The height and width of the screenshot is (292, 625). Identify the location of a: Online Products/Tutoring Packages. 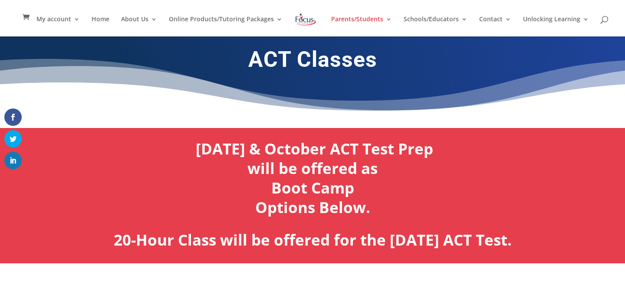
(226, 26).